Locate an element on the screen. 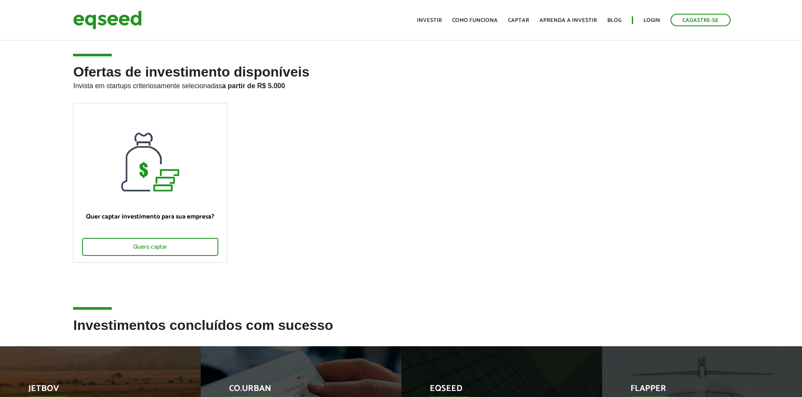 The width and height of the screenshot is (802, 397). a: Captar is located at coordinates (518, 20).